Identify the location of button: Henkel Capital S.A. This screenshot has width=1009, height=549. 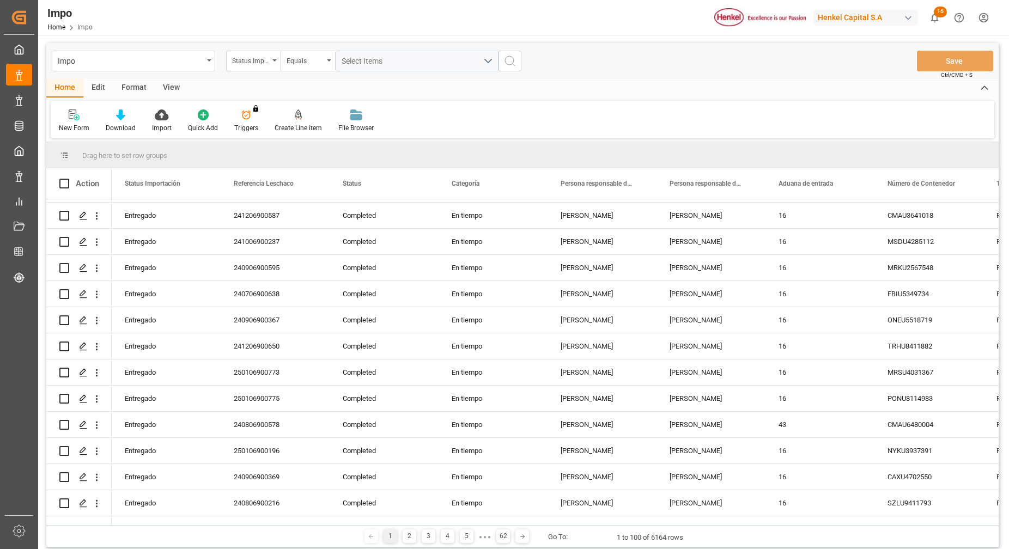
(868, 17).